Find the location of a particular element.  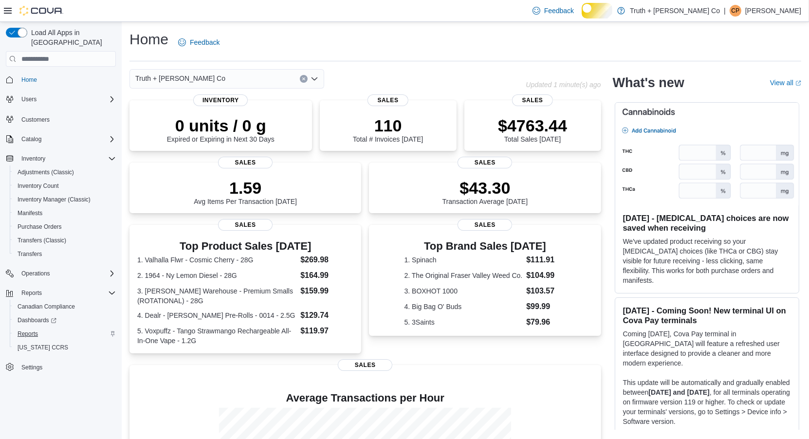

button: Manifests is located at coordinates (65, 213).